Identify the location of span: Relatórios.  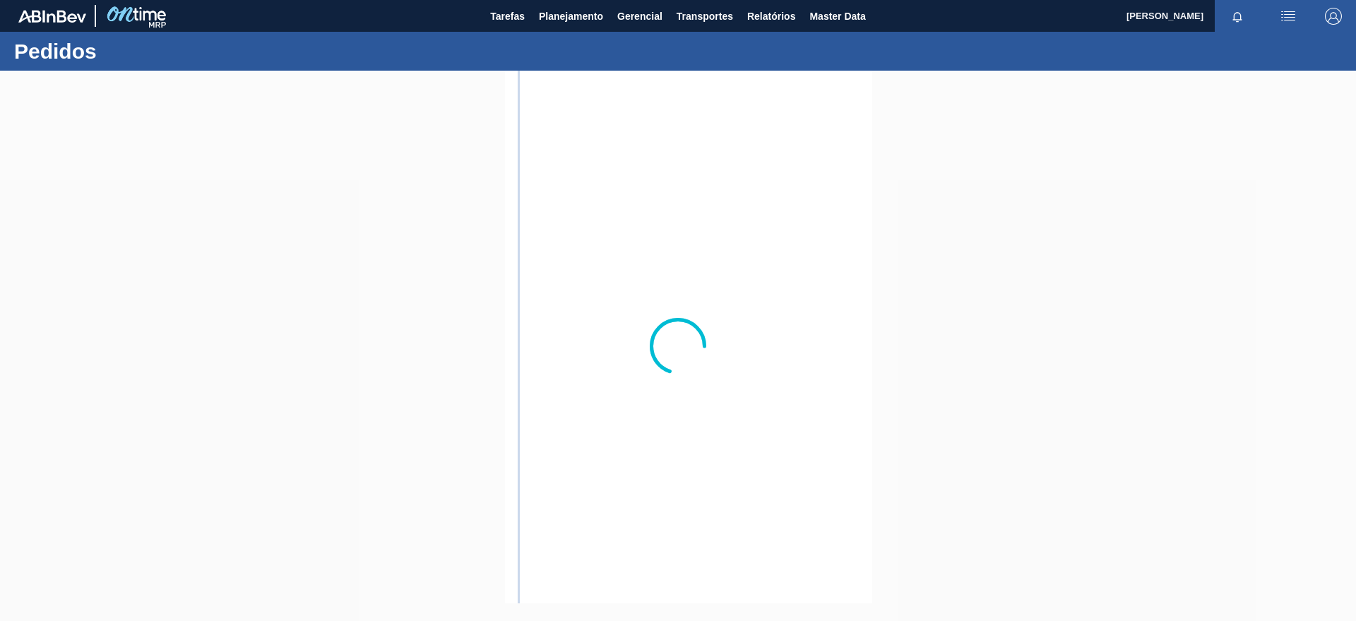
(771, 16).